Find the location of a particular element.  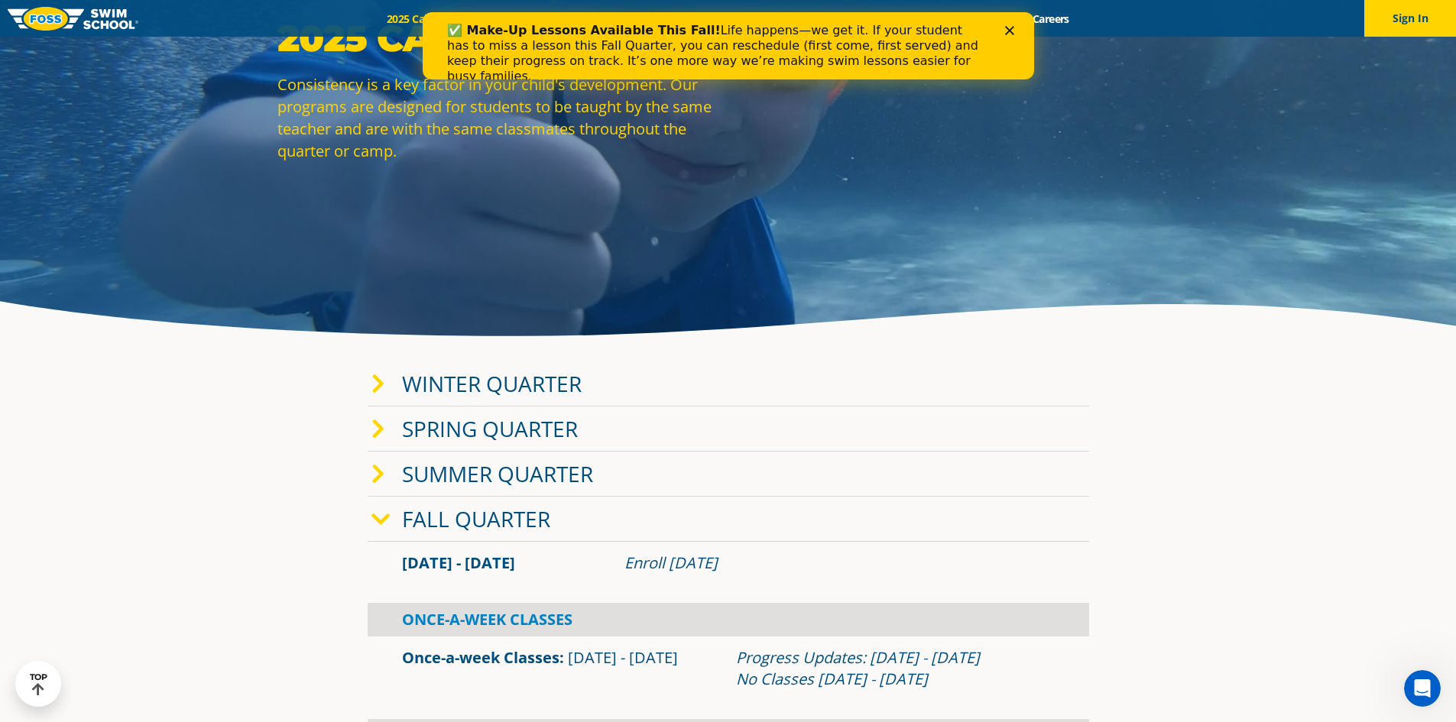

a: Swim Path® Program is located at coordinates (600, 18).